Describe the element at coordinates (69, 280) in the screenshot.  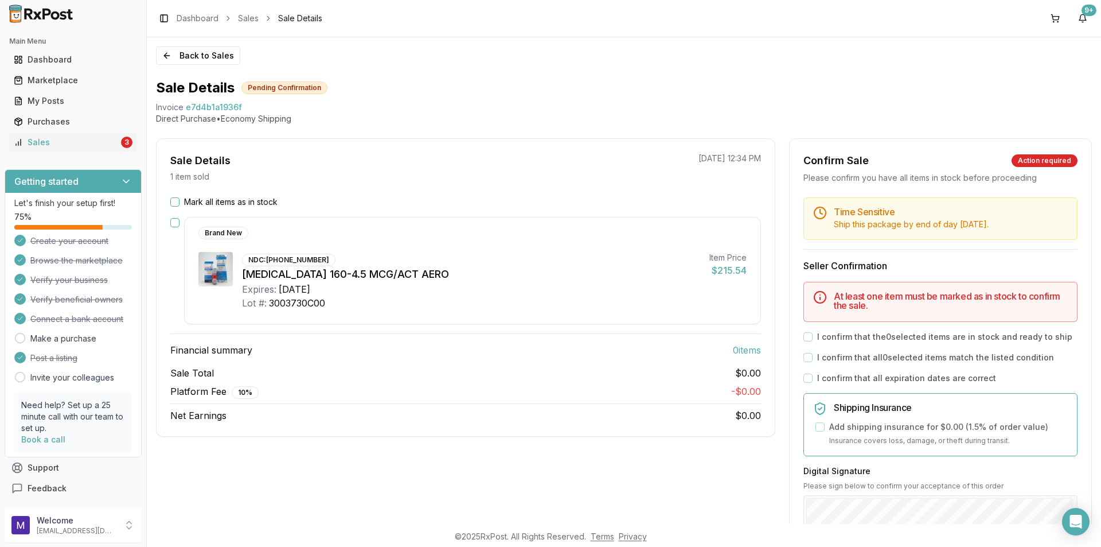
I see `span: Verify your business` at that location.